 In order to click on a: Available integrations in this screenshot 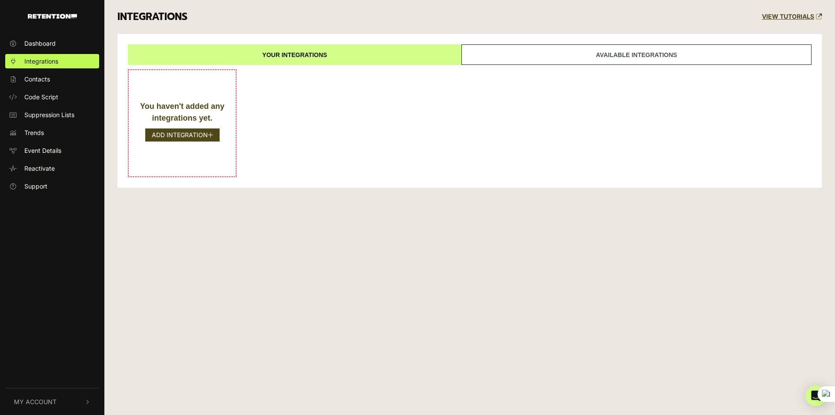, I will do `click(637, 54)`.